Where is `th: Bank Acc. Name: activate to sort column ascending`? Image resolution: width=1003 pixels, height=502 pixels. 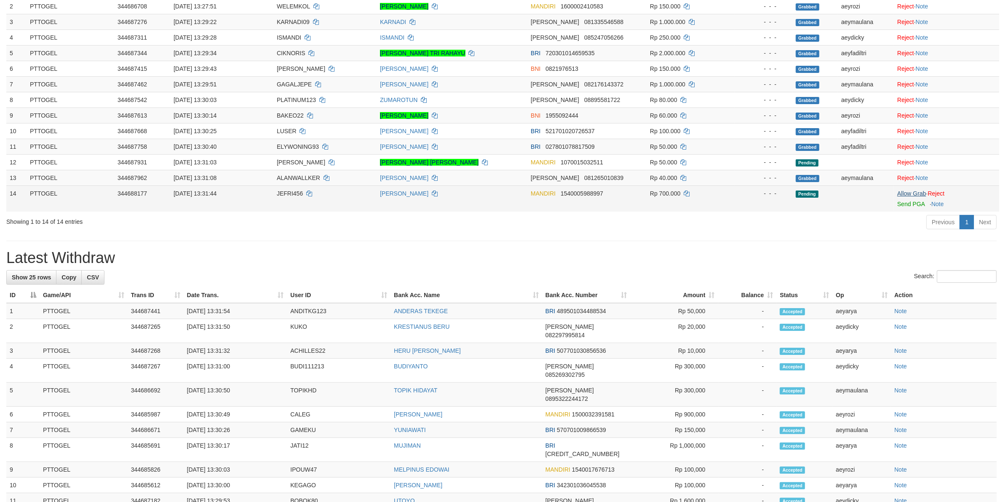
th: Bank Acc. Name: activate to sort column ascending is located at coordinates (466, 295).